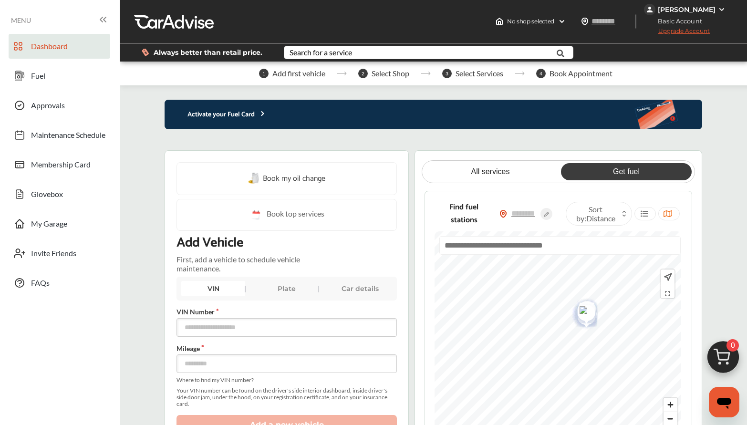 This screenshot has height=425, width=747. Describe the element at coordinates (59, 224) in the screenshot. I see `a: My Garage` at that location.